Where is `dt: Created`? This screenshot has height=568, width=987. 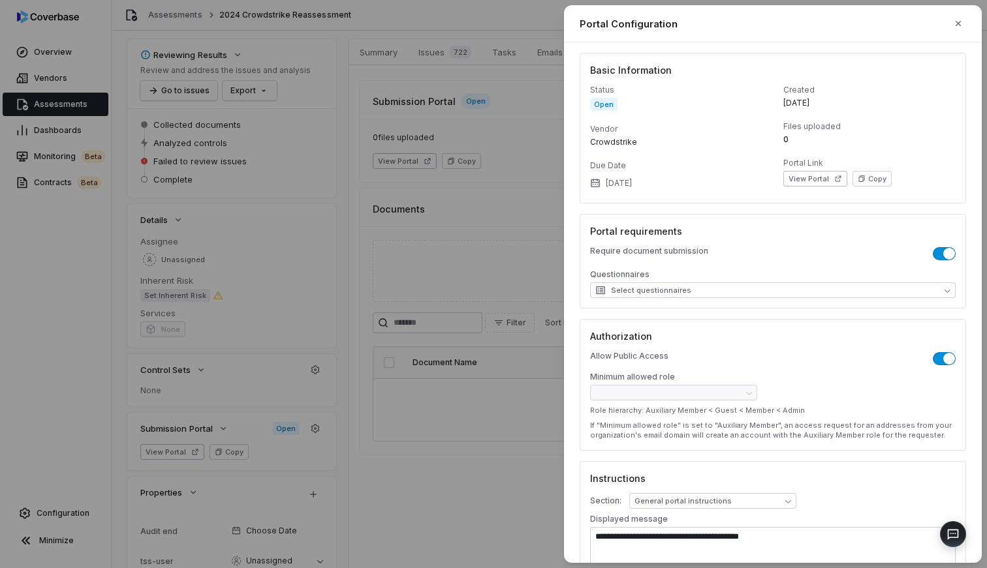 dt: Created is located at coordinates (869, 90).